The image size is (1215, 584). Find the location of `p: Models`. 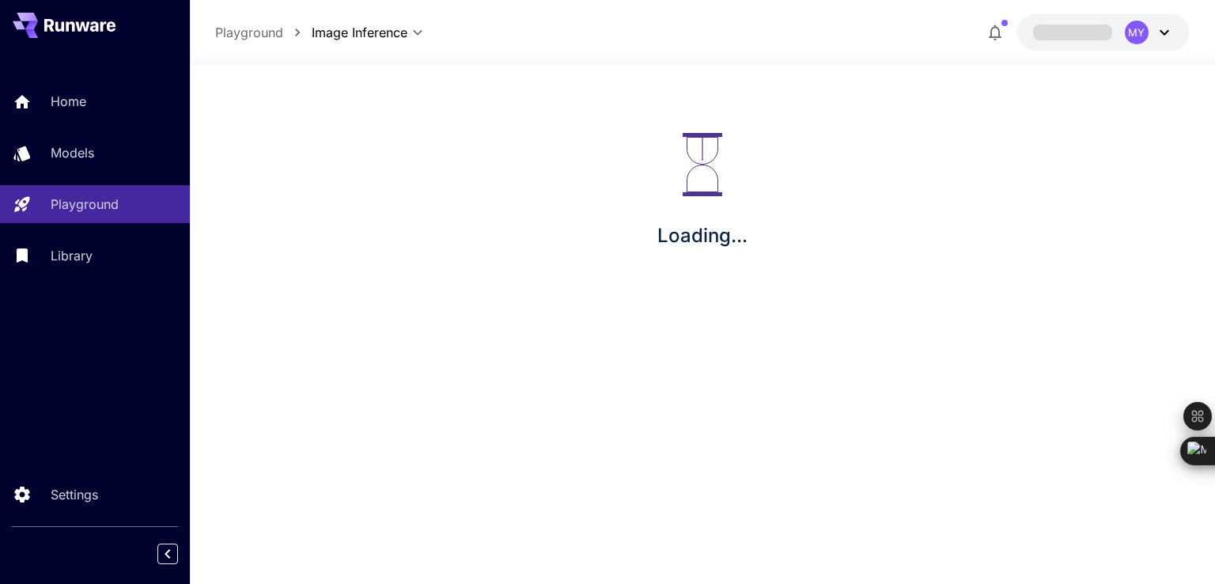

p: Models is located at coordinates (72, 153).